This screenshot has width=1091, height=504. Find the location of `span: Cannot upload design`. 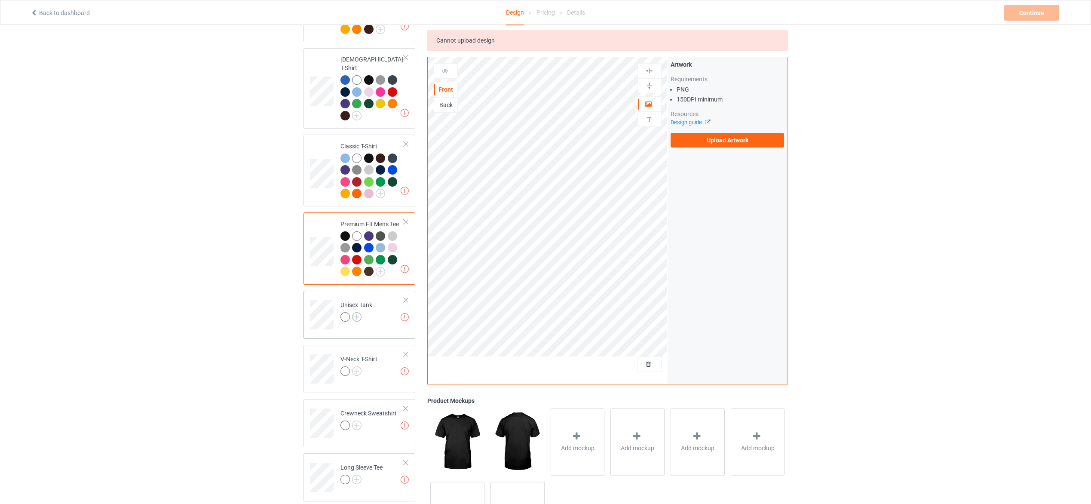

span: Cannot upload design is located at coordinates (465, 40).